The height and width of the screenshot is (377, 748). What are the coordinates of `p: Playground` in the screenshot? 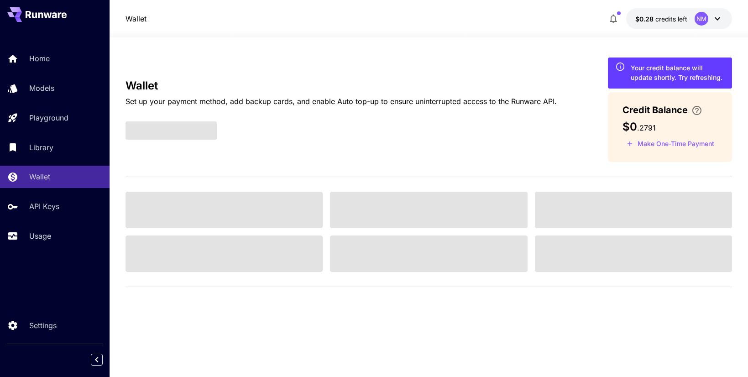 It's located at (49, 118).